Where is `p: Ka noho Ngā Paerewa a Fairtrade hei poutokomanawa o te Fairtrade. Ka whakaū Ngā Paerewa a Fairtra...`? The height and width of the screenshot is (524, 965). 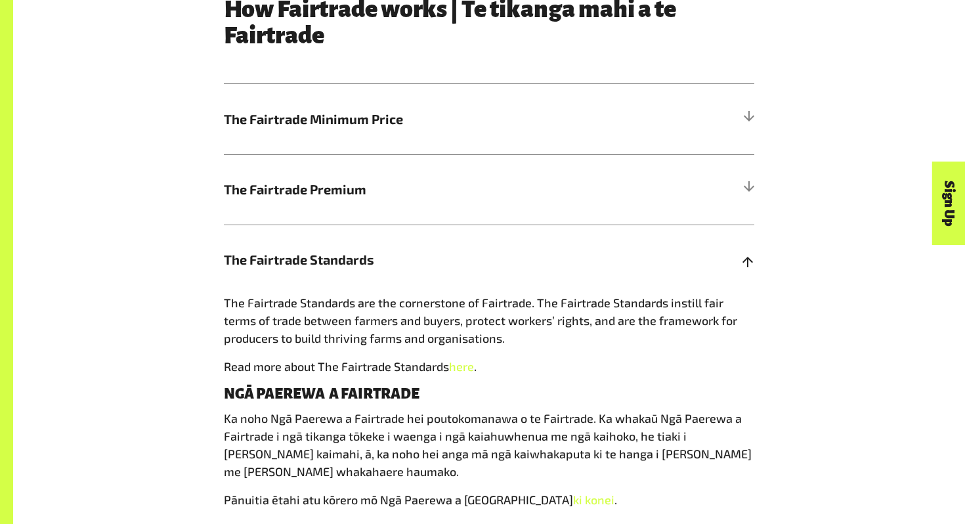
p: Ka noho Ngā Paerewa a Fairtrade hei poutokomanawa o te Fairtrade. Ka whakaū Ngā Paerewa a Fairtra... is located at coordinates (489, 445).